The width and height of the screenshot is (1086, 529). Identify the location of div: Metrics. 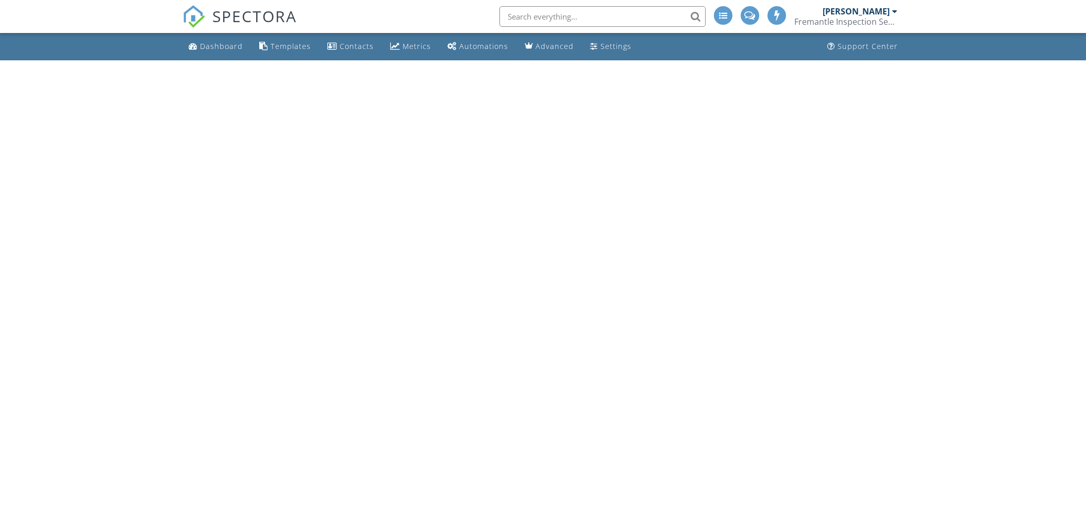
(417, 46).